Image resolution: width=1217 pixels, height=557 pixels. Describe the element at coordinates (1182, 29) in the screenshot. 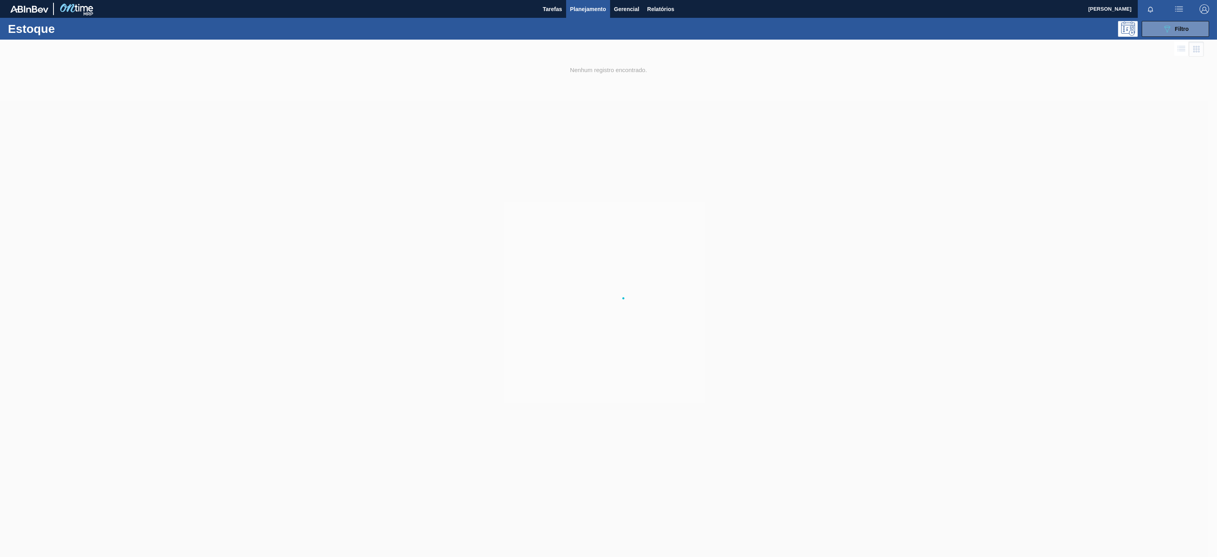

I see `span: Filtro` at that location.